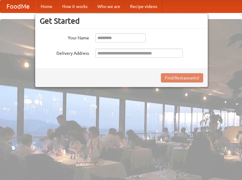 Image resolution: width=242 pixels, height=180 pixels. I want to click on h3: Get Started, so click(121, 21).